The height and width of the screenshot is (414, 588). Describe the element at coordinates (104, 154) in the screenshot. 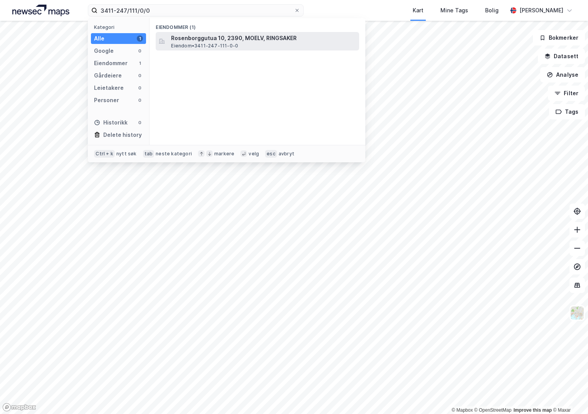

I see `div: Ctrl + k` at that location.